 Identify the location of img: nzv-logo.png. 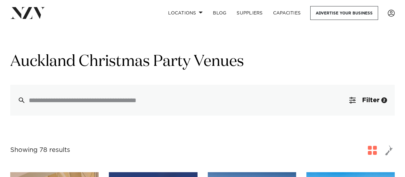
(28, 13).